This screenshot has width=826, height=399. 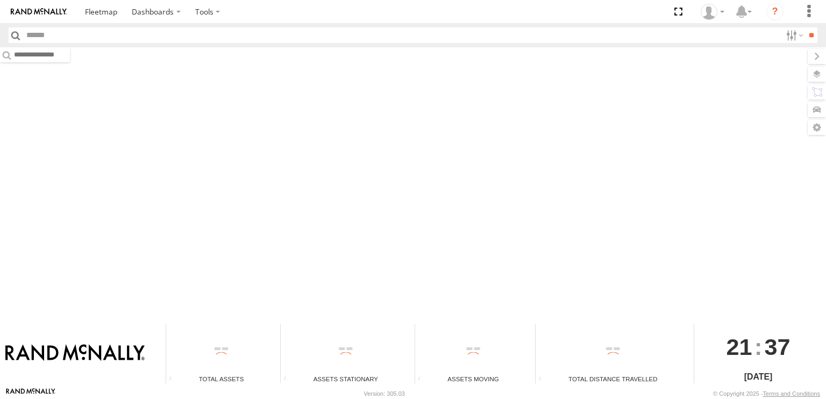 What do you see at coordinates (174, 379) in the screenshot?
I see `div: Total number of Enabled Assets` at bounding box center [174, 379].